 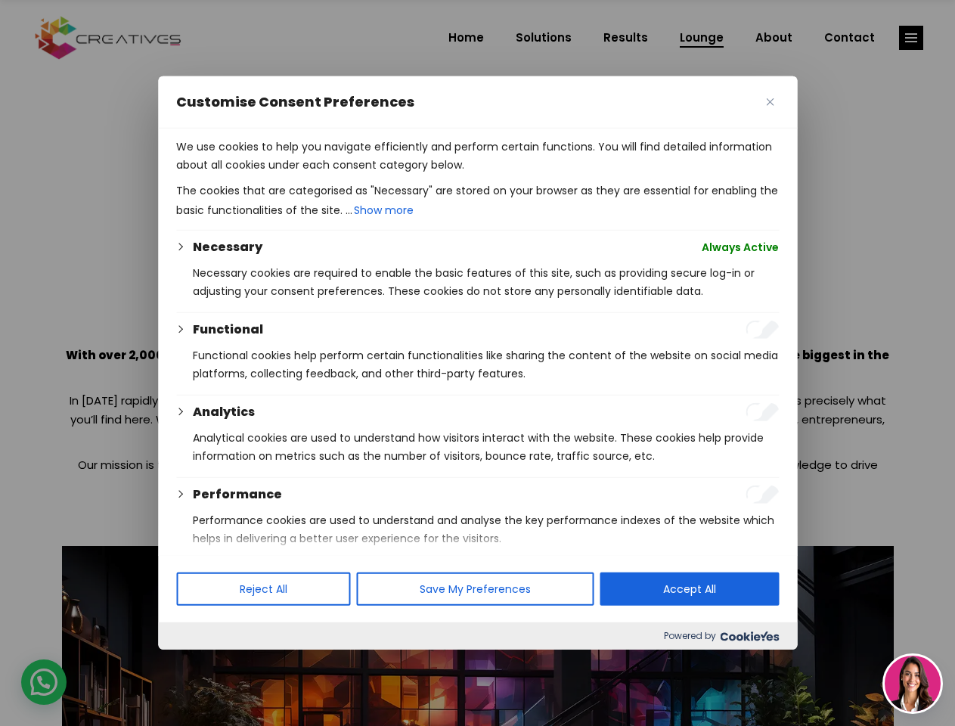 I want to click on div: Powered by, so click(x=477, y=636).